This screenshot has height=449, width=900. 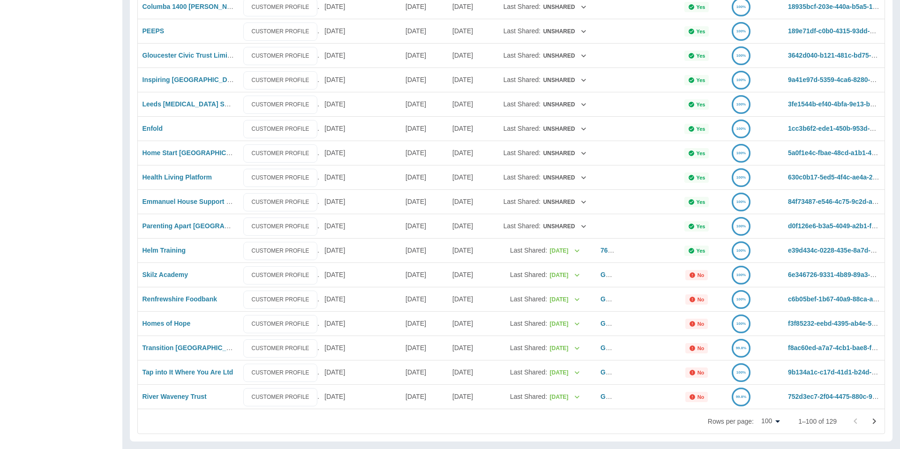 What do you see at coordinates (611, 250) in the screenshot?
I see `a: 768405` at bounding box center [611, 250].